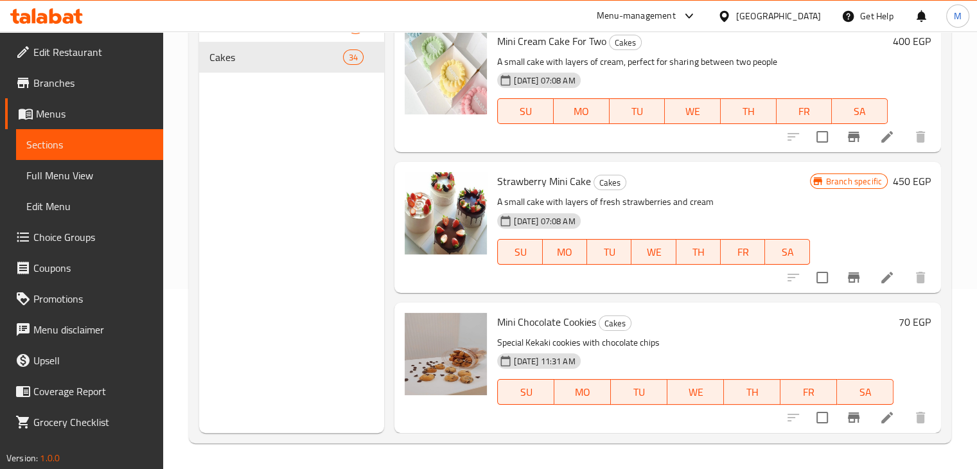 The image size is (977, 469). Describe the element at coordinates (544, 181) in the screenshot. I see `span: Strawberry Mini Cake` at that location.